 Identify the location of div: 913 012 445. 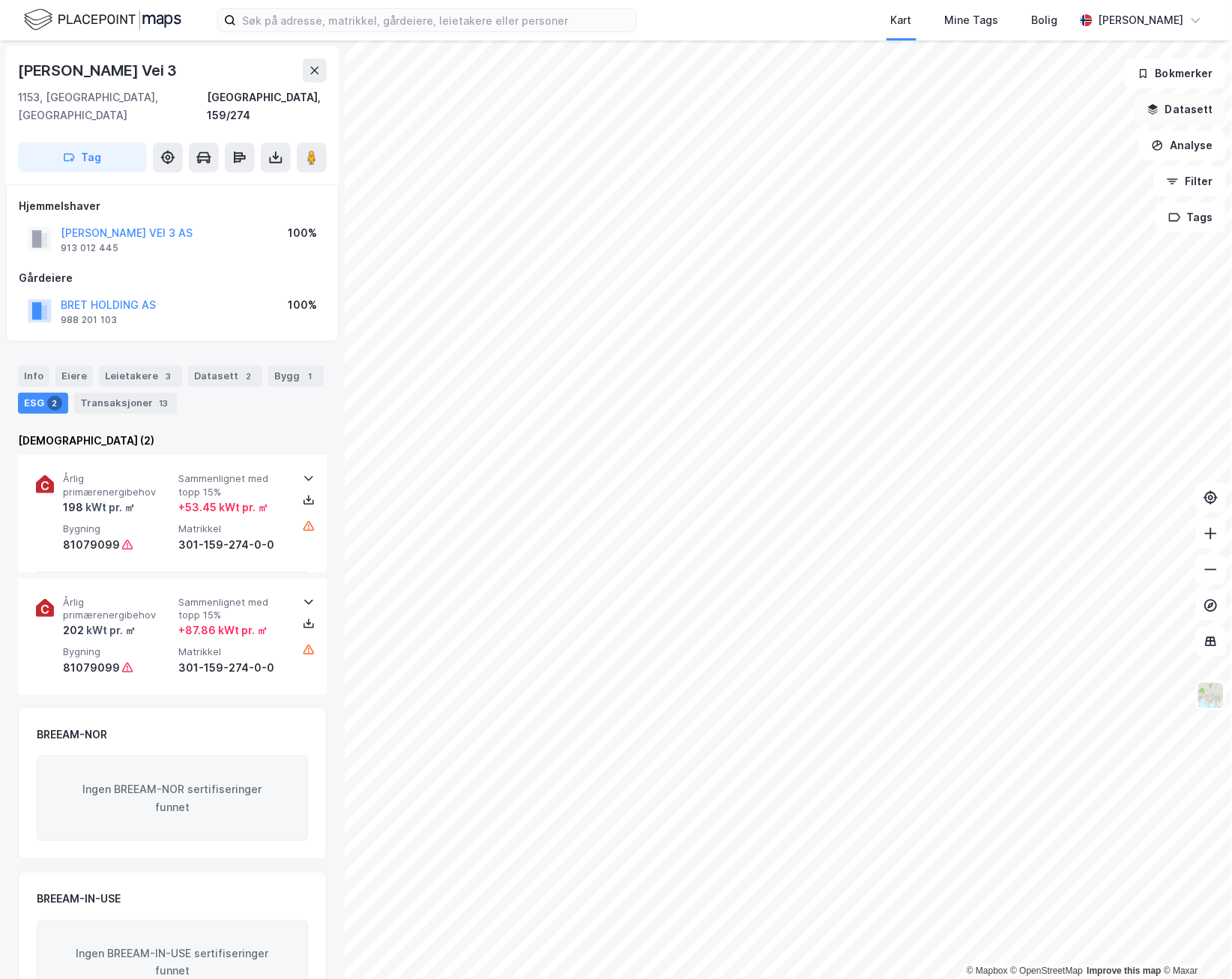
(89, 248).